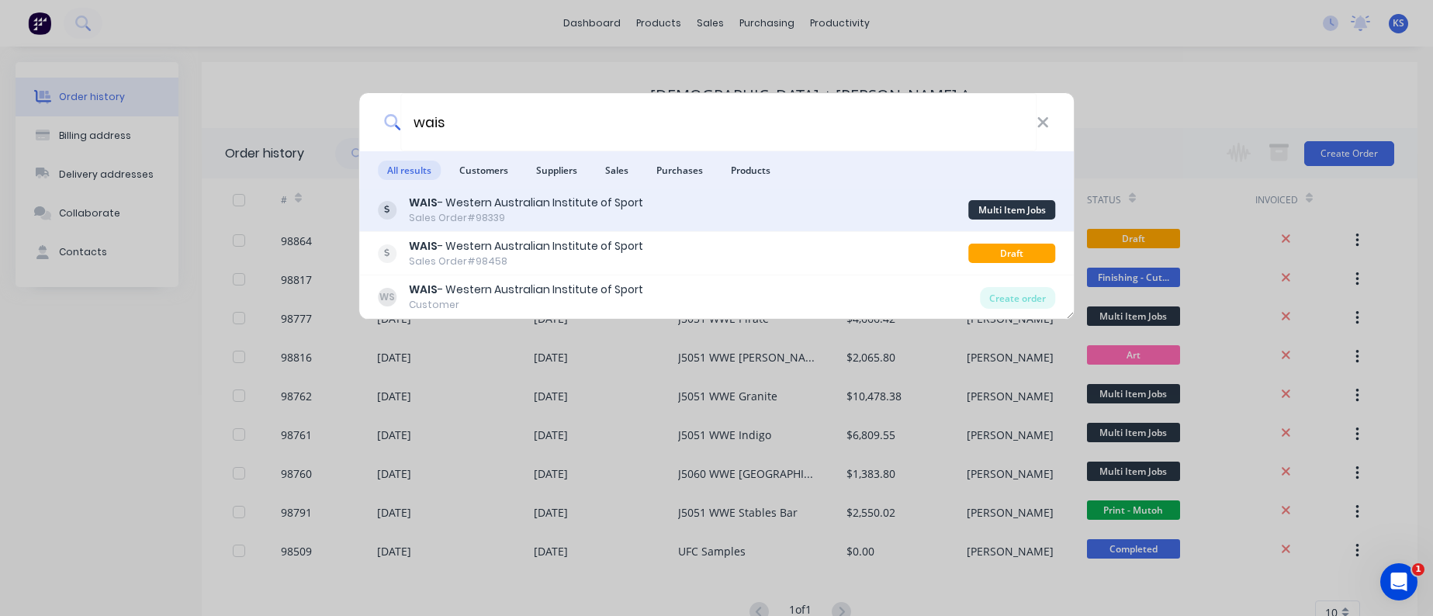  What do you see at coordinates (1012, 210) in the screenshot?
I see `div: Multi Item Jobs` at bounding box center [1012, 210].